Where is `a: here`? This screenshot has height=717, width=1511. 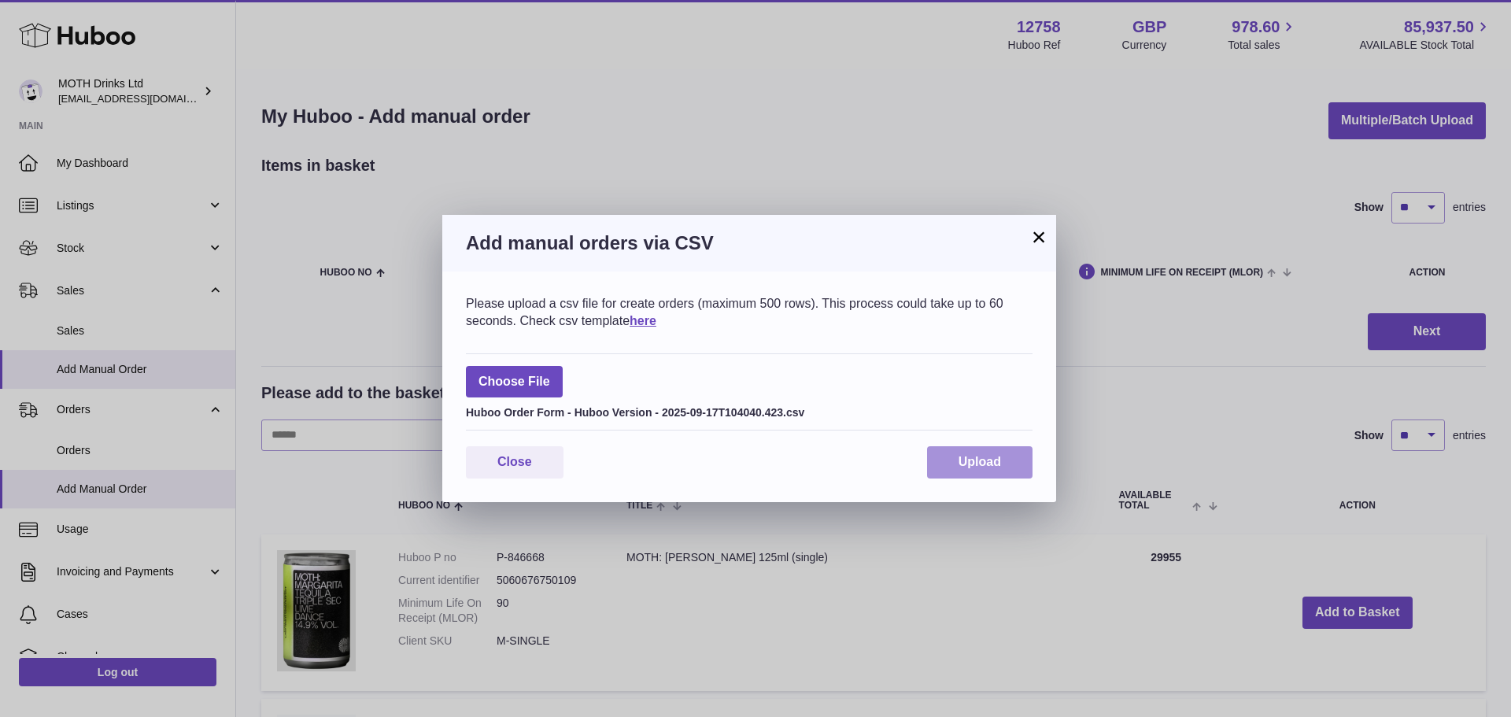
a: here is located at coordinates (643, 320).